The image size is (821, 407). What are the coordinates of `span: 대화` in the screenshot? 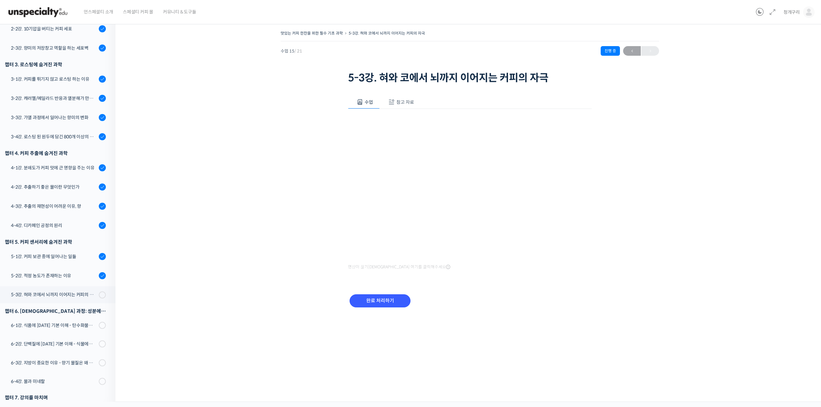 It's located at (63, 216).